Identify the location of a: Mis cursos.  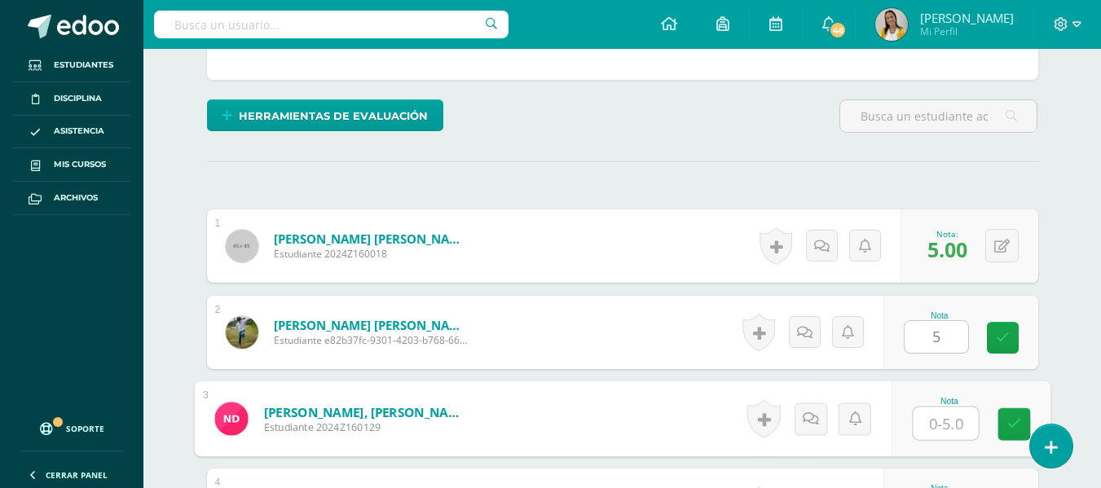
(72, 165).